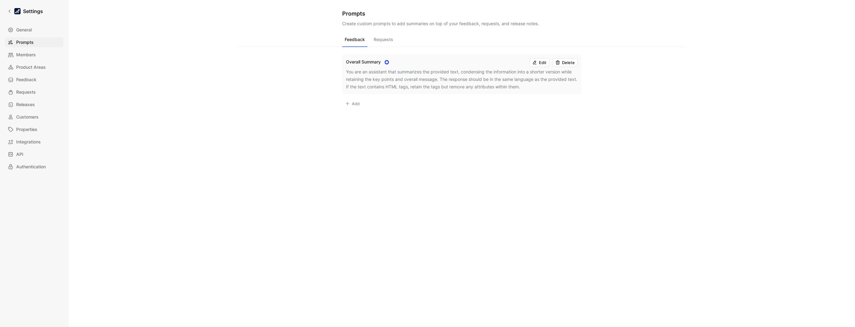 Image resolution: width=855 pixels, height=327 pixels. Describe the element at coordinates (26, 92) in the screenshot. I see `span: Requests` at that location.